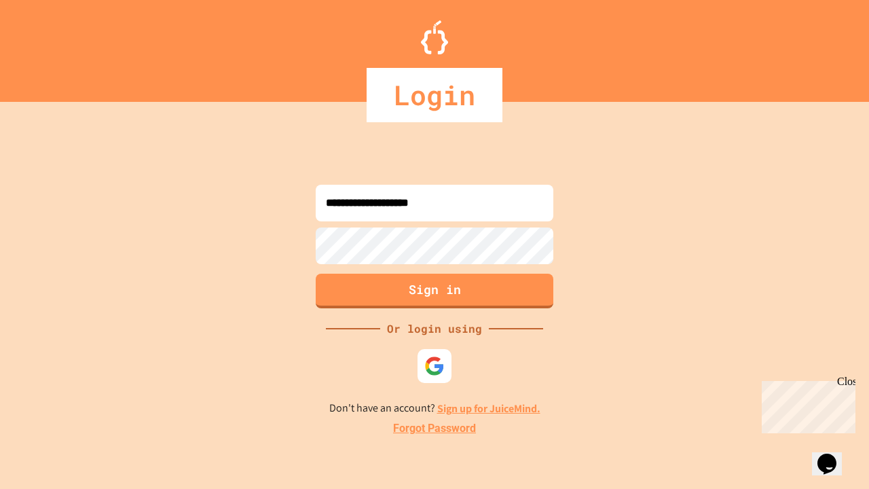  I want to click on div: Chat with us now!Close, so click(50, 45).